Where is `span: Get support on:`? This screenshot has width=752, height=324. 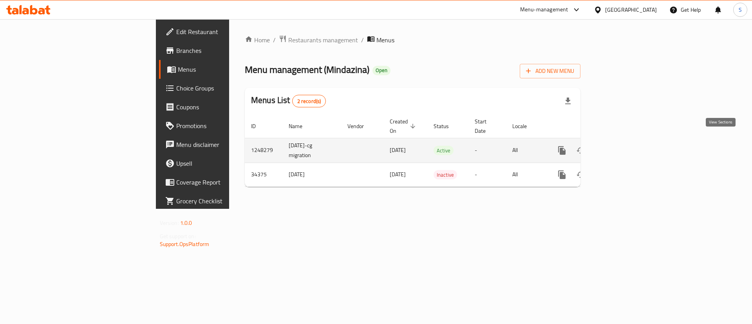
span: Get support on: is located at coordinates (178, 236).